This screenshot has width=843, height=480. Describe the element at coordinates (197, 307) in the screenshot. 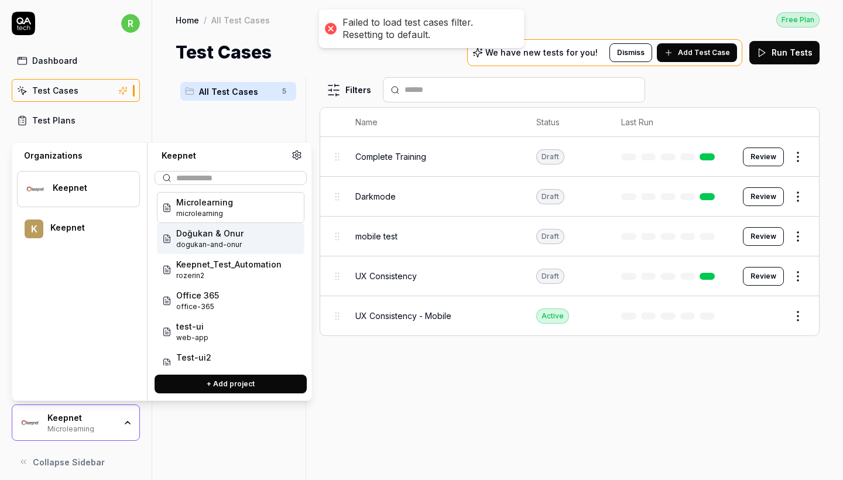

I see `span: Project ID: IZIK` at that location.